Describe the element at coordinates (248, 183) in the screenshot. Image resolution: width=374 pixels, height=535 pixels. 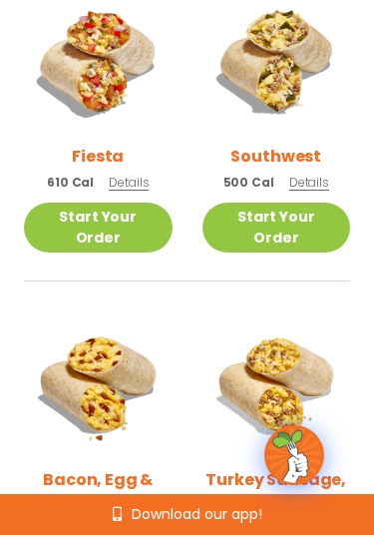
I see `span: 500 Cal` at that location.